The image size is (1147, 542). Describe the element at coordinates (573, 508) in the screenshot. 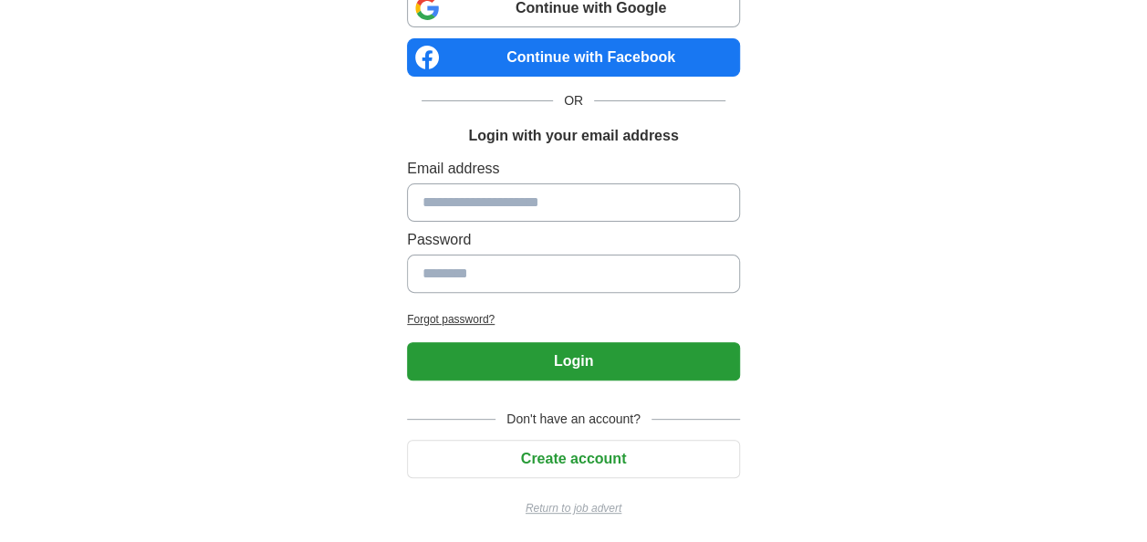

I see `a: Return to job advert` at that location.